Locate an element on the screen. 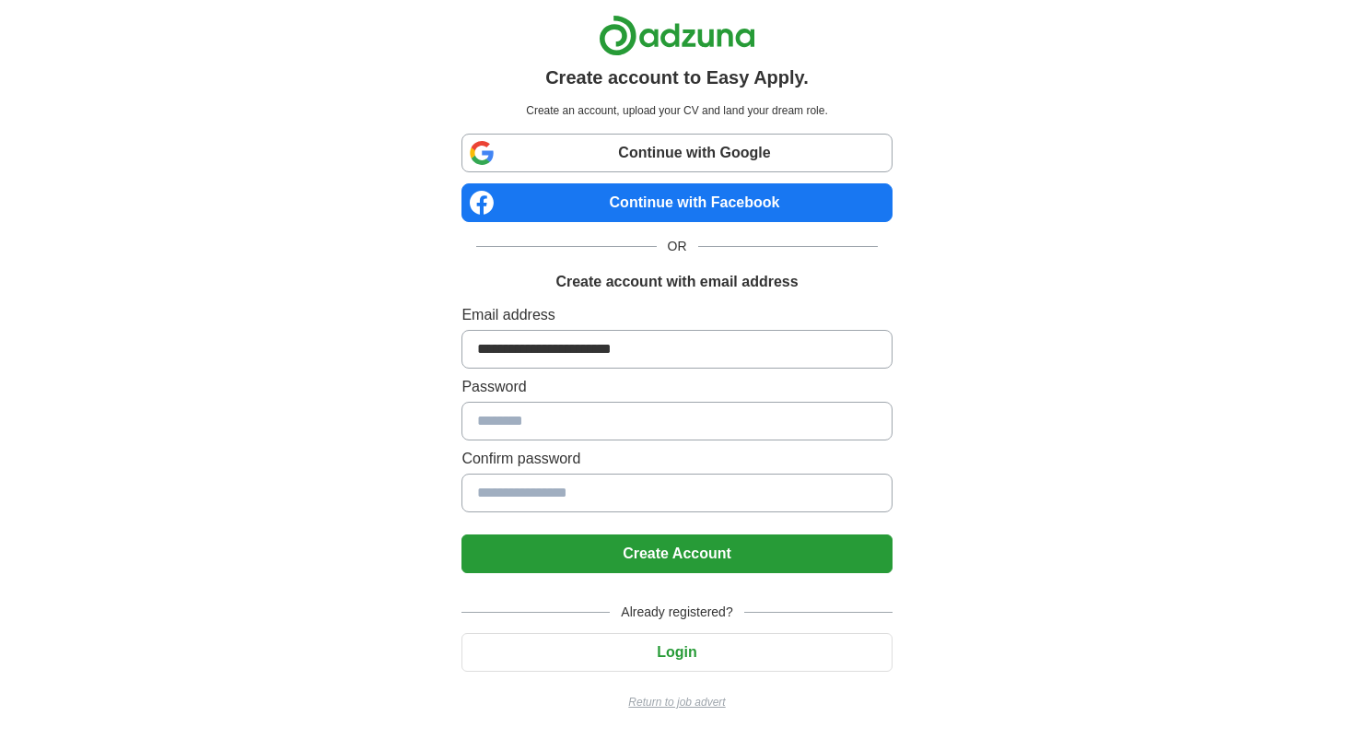 This screenshot has width=1354, height=751. a: Continue with Facebook is located at coordinates (676, 203).